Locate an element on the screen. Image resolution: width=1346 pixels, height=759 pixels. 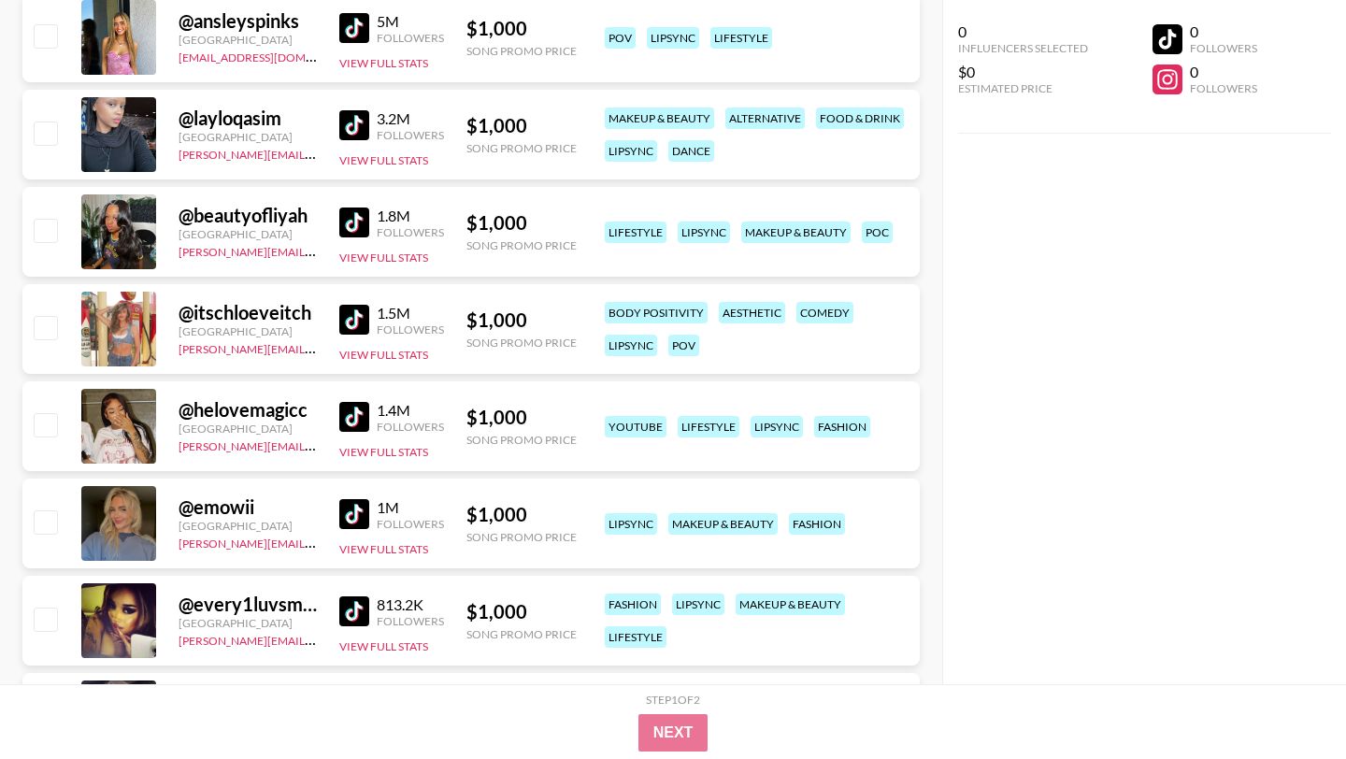
div: 1M is located at coordinates (410, 508).